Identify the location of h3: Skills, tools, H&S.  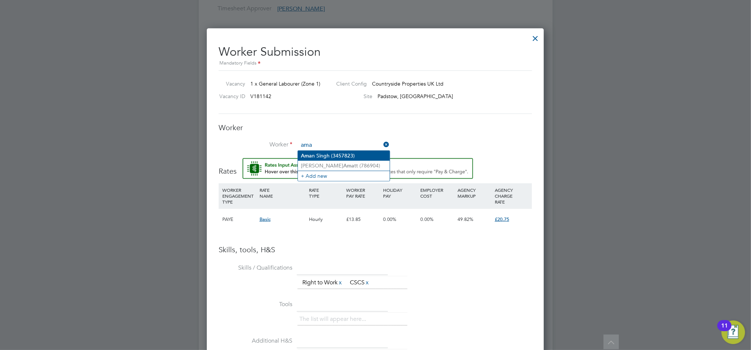
(375, 250).